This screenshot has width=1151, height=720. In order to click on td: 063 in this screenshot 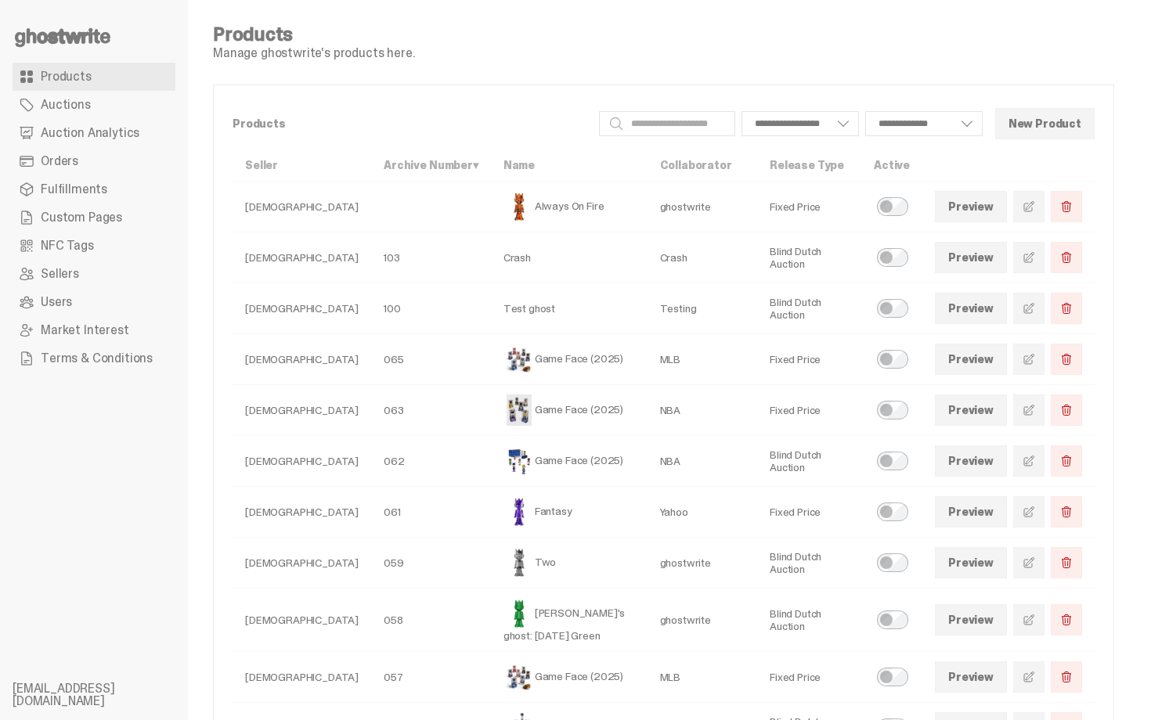, I will do `click(430, 410)`.